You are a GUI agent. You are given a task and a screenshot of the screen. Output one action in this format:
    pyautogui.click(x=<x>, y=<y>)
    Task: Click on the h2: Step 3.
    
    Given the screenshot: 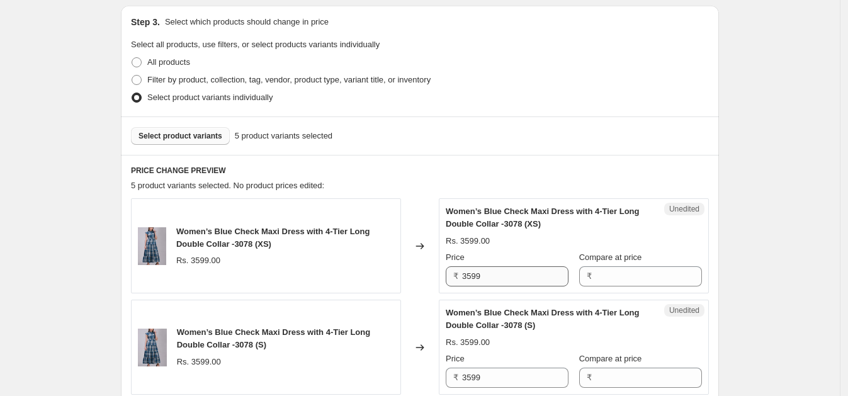 What is the action you would take?
    pyautogui.click(x=145, y=22)
    